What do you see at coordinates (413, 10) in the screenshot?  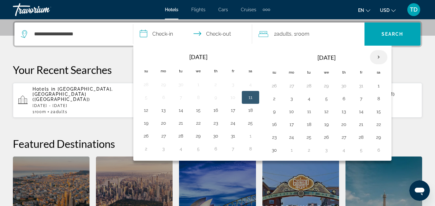 I see `span: TD` at bounding box center [413, 10].